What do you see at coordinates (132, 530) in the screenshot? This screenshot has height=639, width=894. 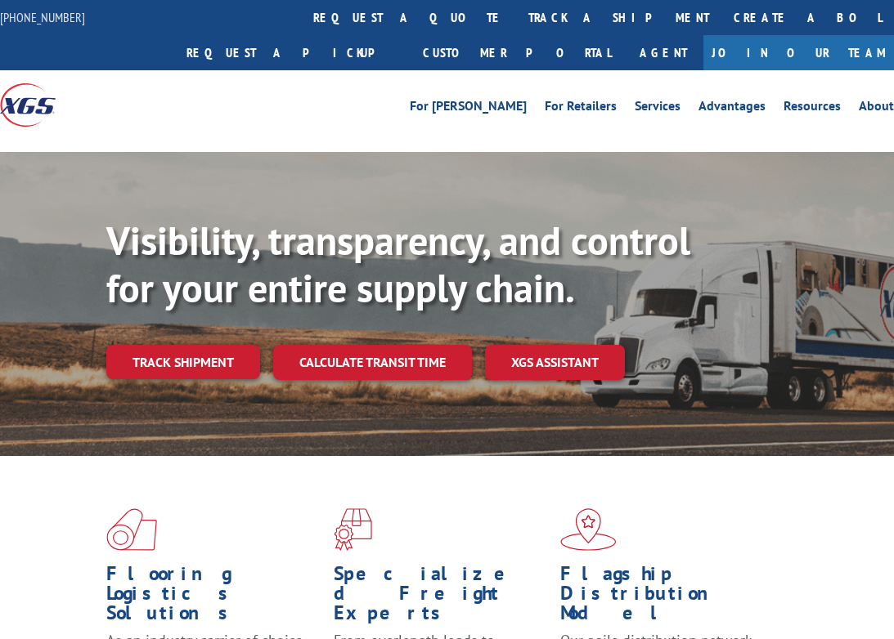 I see `img: xgs-icon-total-supply-chain-intelligence-red` at bounding box center [132, 530].